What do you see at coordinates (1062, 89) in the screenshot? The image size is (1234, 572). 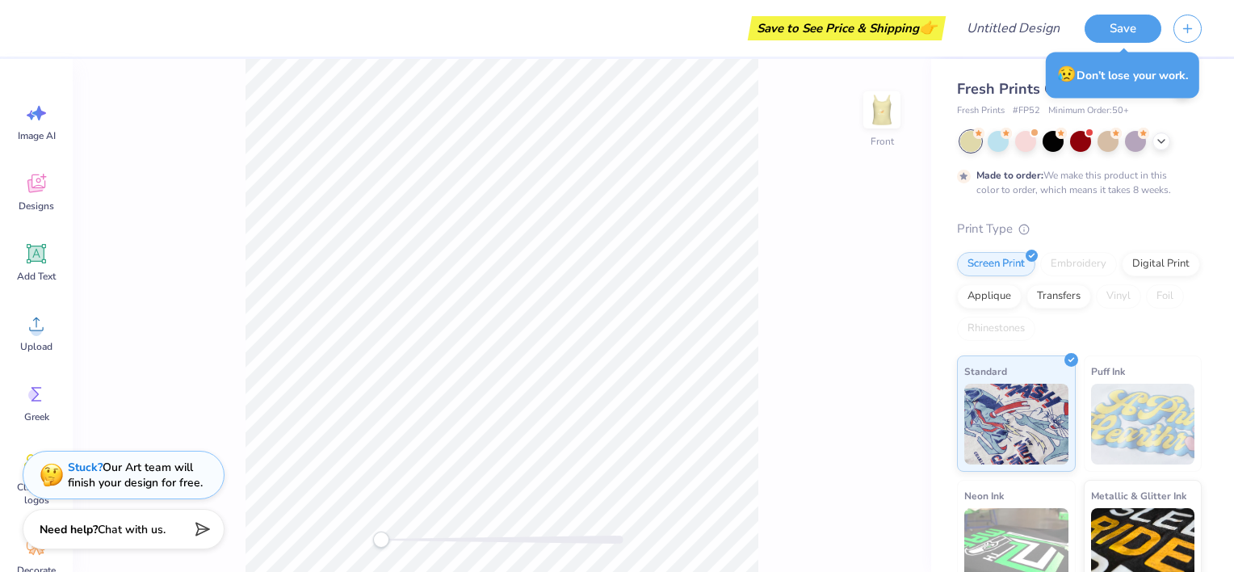 I see `span: Fresh Prints Cali Camisole Top` at bounding box center [1062, 89].